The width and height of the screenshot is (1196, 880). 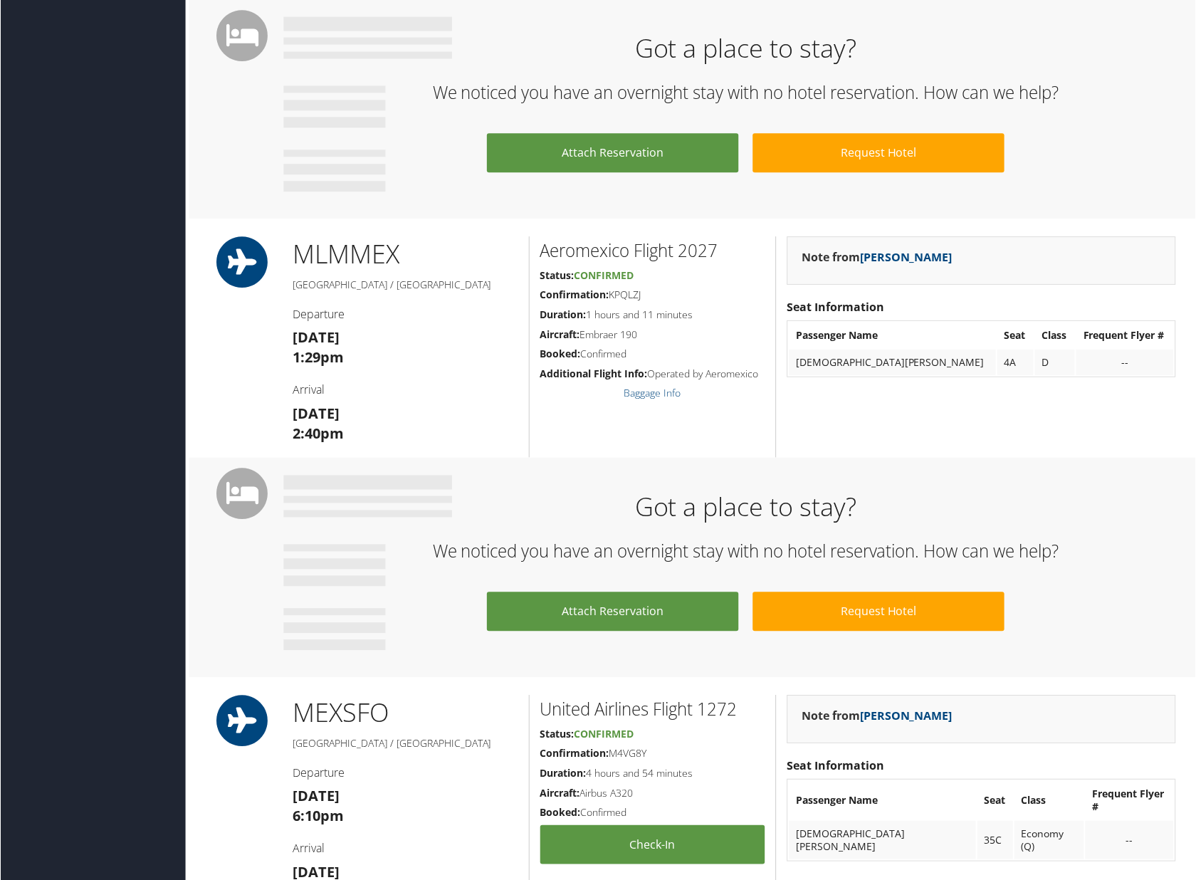 I want to click on h2: United Airlines Flight 1272, so click(x=653, y=711).